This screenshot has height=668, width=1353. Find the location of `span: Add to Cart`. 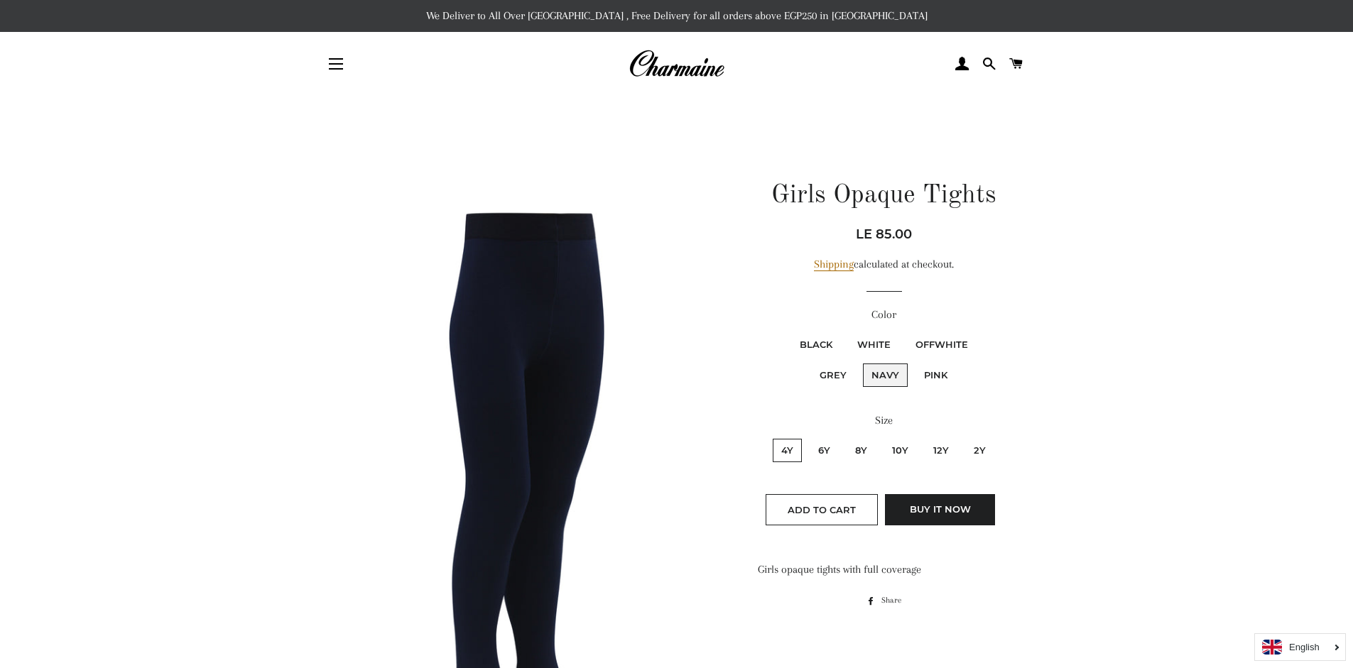

span: Add to Cart is located at coordinates (822, 510).